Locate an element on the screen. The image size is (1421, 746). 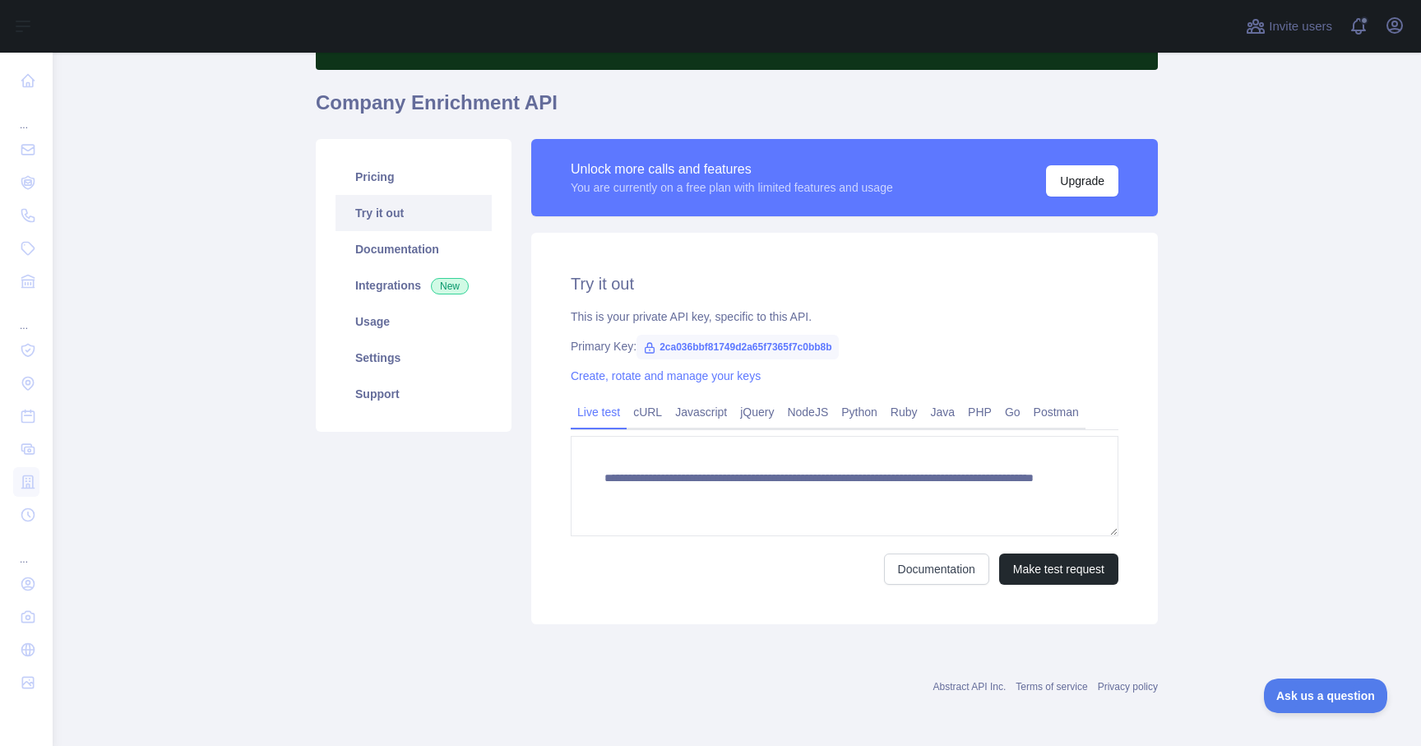
button: Upgrade is located at coordinates (1082, 181).